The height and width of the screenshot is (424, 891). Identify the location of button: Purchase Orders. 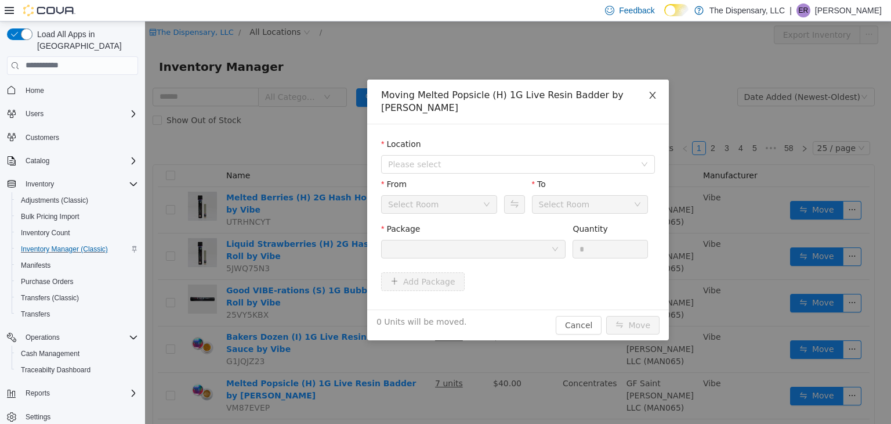
(77, 281).